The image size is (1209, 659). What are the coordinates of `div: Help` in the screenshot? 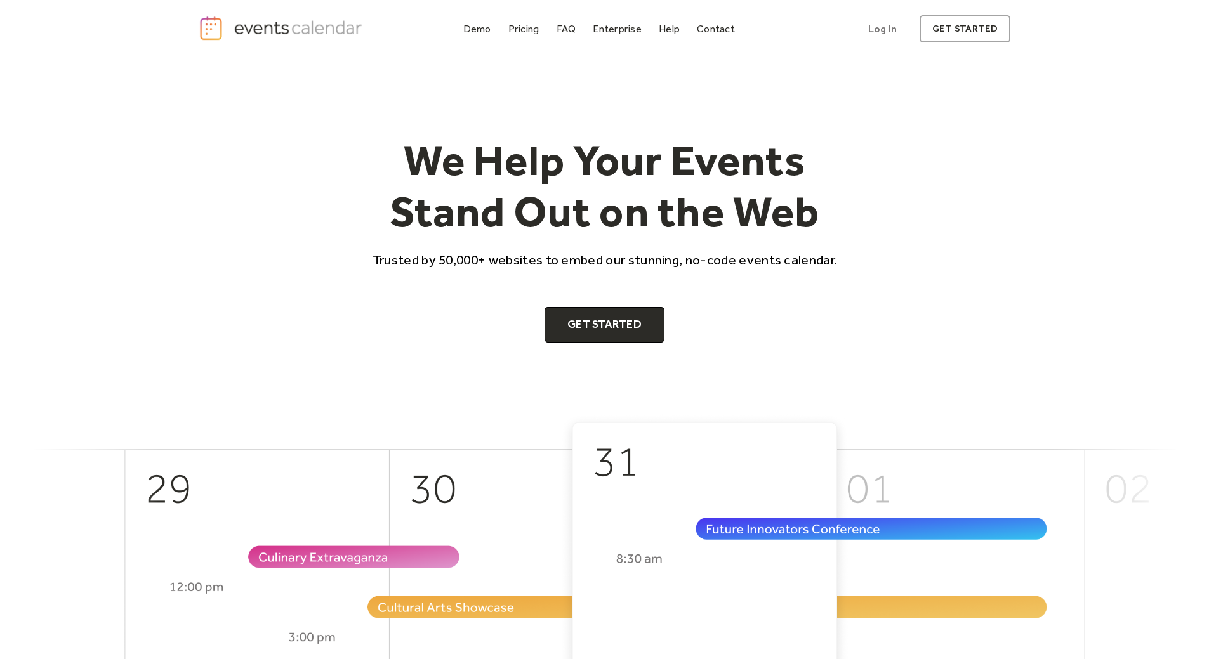 It's located at (669, 29).